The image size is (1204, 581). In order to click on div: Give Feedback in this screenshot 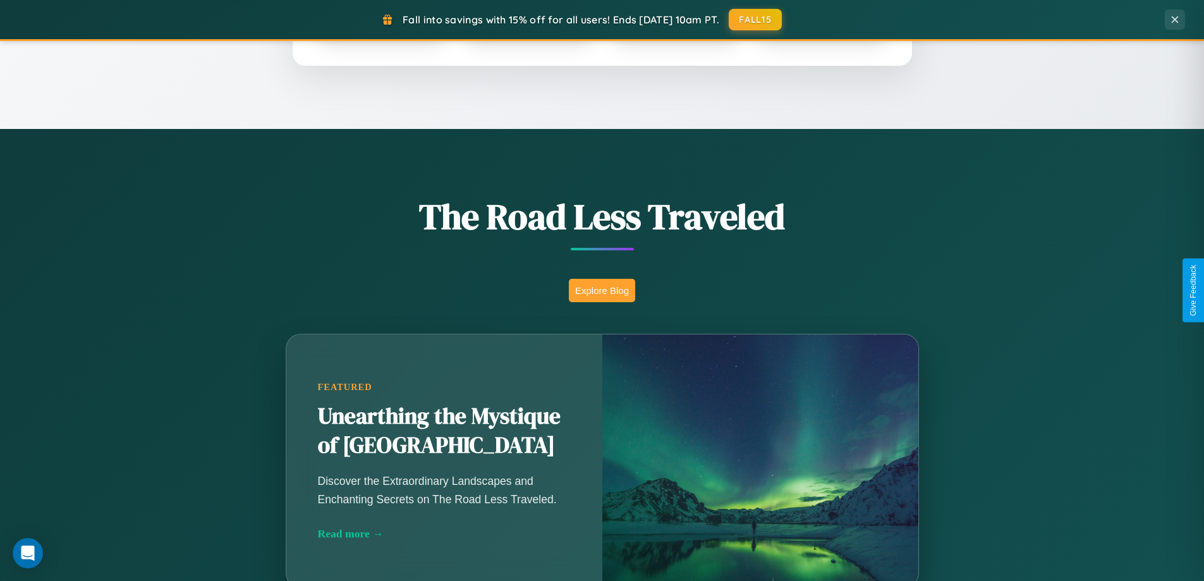, I will do `click(1193, 290)`.